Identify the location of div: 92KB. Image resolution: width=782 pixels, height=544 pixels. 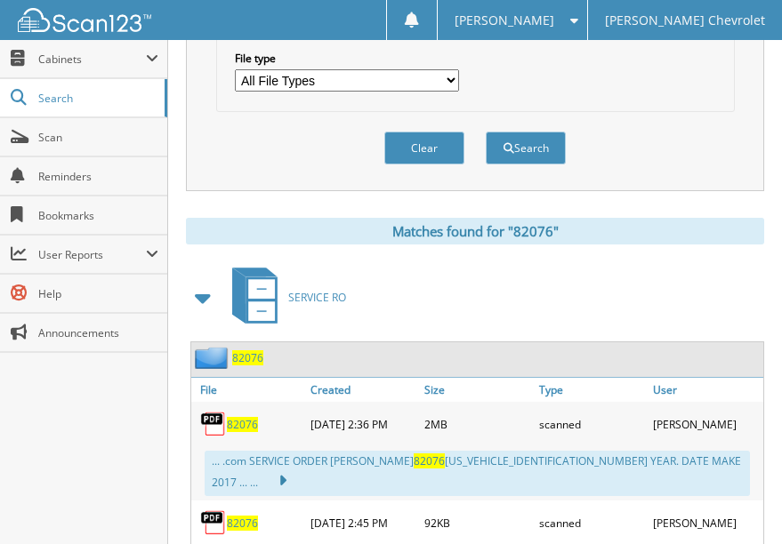
(477, 523).